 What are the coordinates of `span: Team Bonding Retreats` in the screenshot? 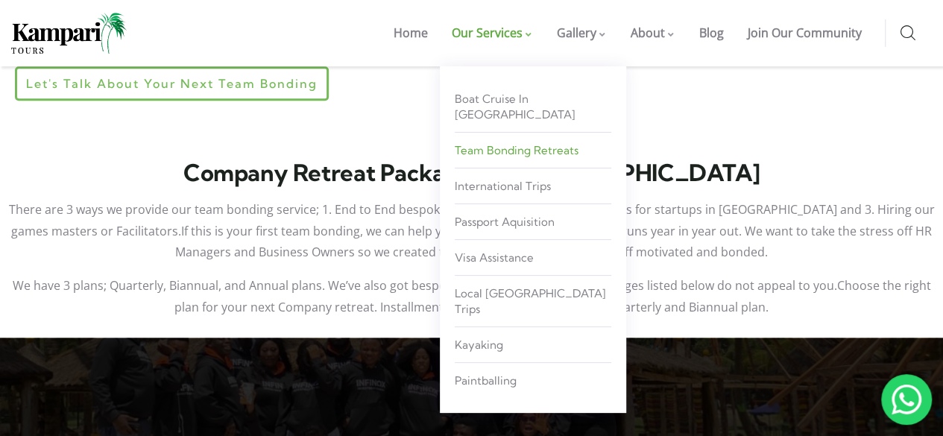 It's located at (516, 150).